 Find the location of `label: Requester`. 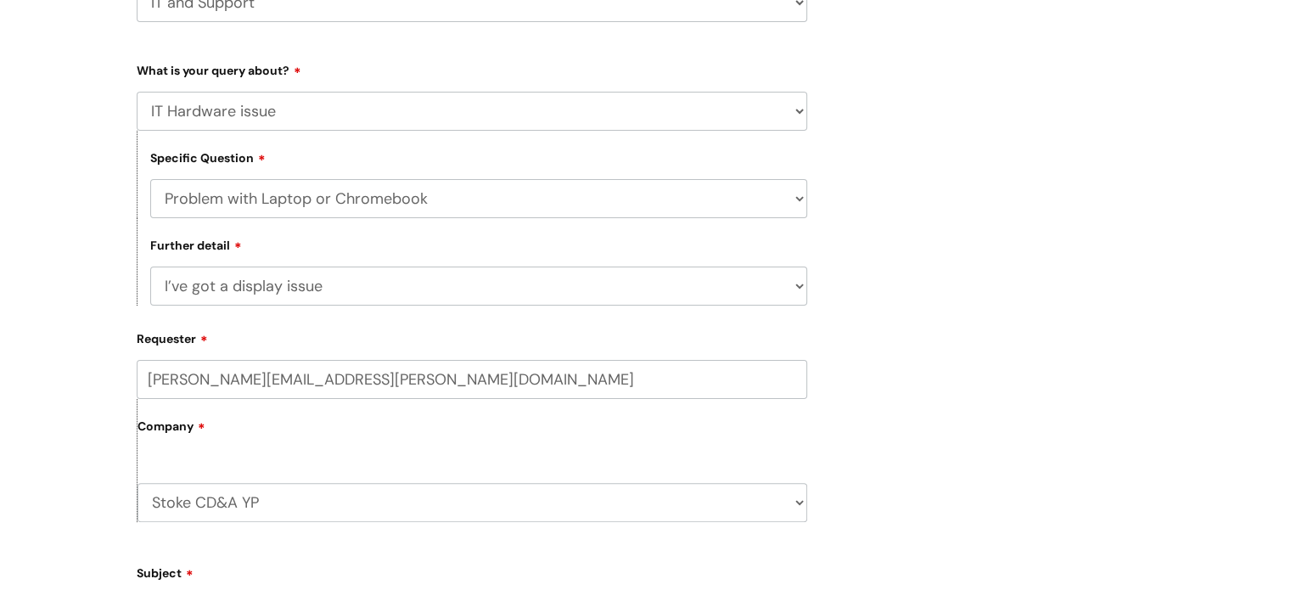

label: Requester is located at coordinates (472, 336).